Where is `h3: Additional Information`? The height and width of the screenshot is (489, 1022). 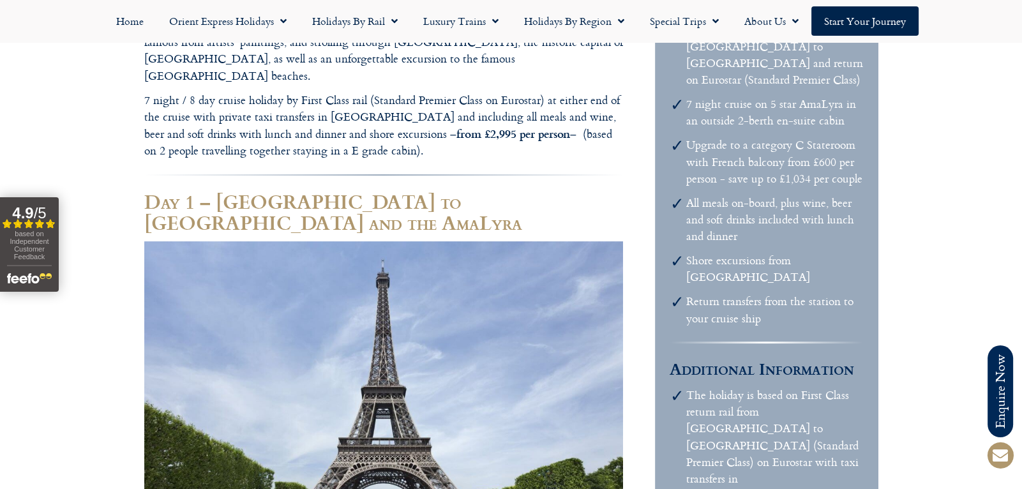 h3: Additional Information is located at coordinates (766, 368).